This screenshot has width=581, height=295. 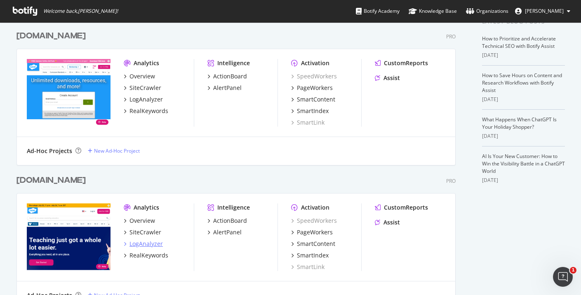 What do you see at coordinates (544, 11) in the screenshot?
I see `span: Ruth Everett` at bounding box center [544, 11].